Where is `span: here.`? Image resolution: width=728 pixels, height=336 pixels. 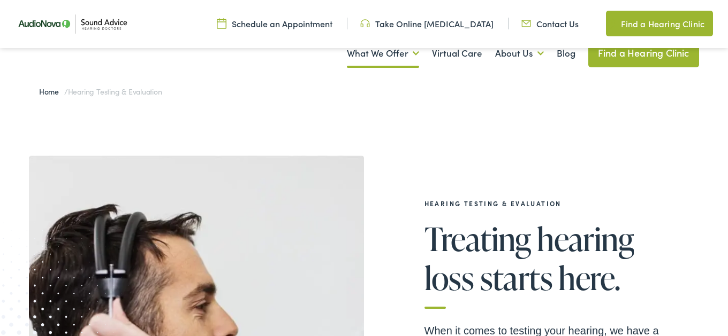
span: here. is located at coordinates (588, 278).